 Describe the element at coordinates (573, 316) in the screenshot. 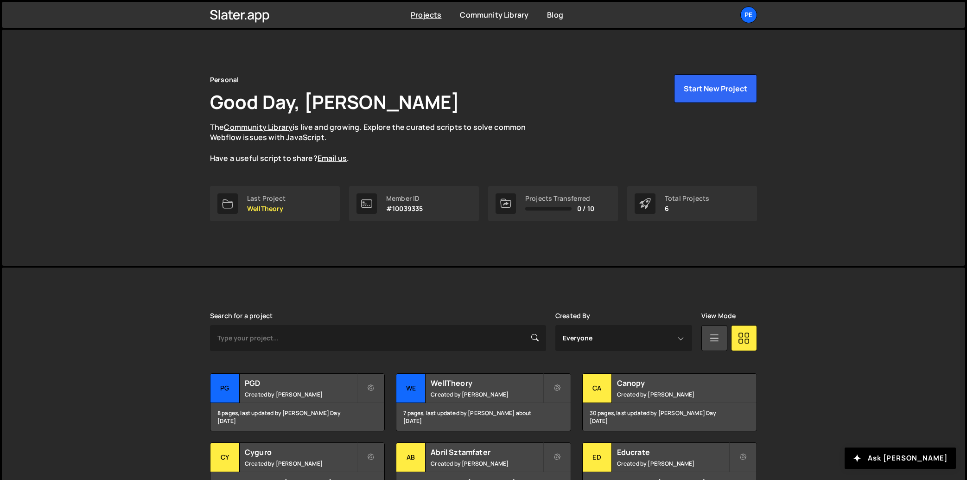

I see `label: Created By` at that location.